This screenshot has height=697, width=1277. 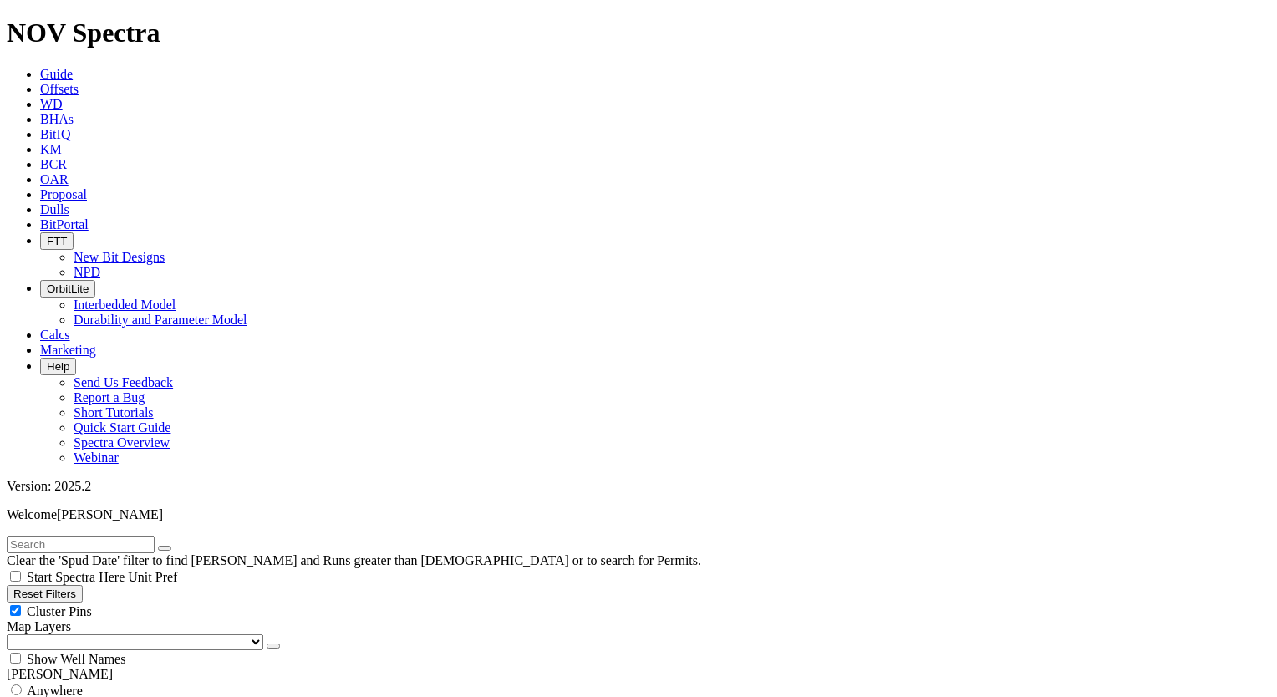 I want to click on a: Calcs, so click(x=55, y=334).